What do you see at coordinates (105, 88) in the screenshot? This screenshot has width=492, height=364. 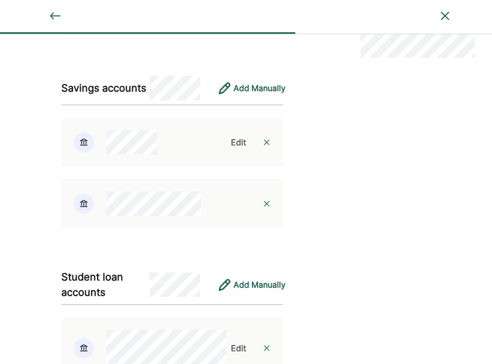 I see `div: Savings accounts` at bounding box center [105, 88].